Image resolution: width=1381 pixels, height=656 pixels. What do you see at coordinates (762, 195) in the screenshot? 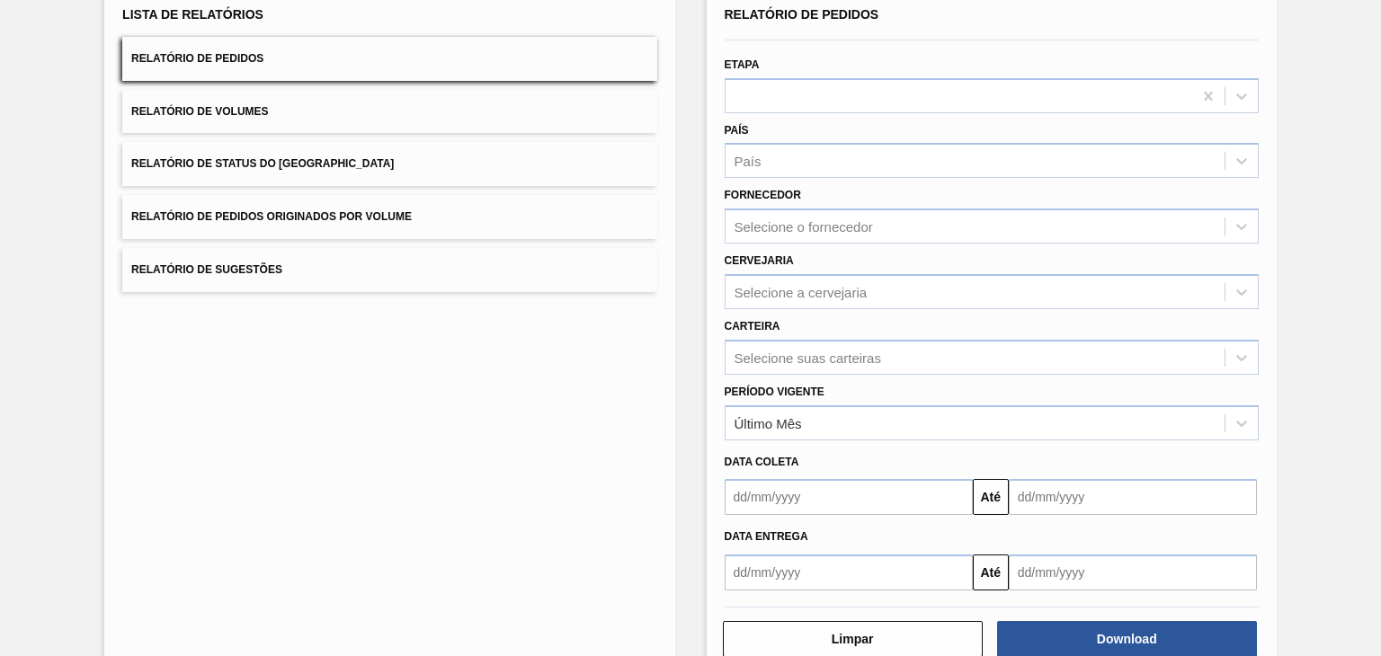
I see `label: Fornecedor` at bounding box center [762, 195].